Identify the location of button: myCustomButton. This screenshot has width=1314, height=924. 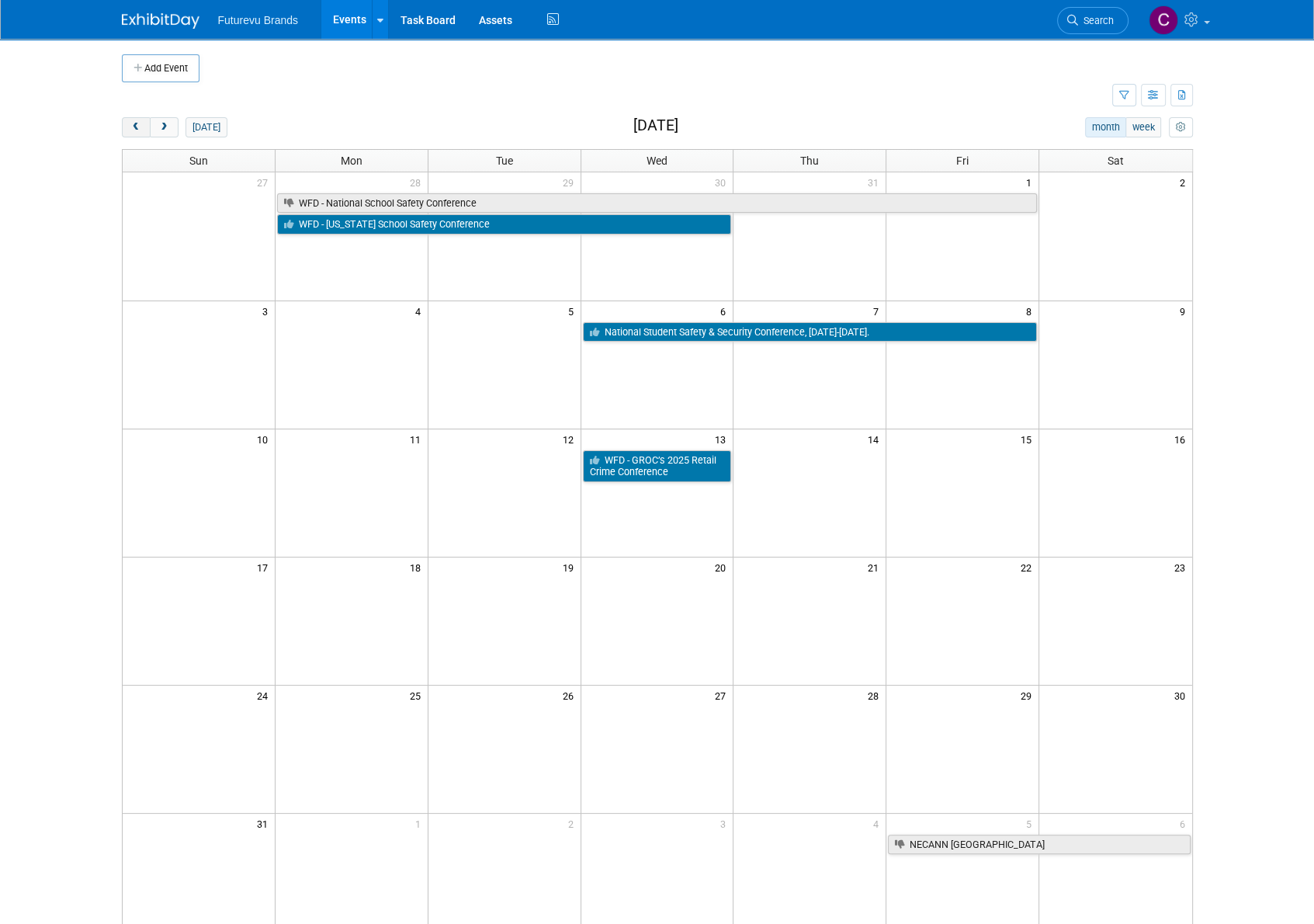
(1181, 127).